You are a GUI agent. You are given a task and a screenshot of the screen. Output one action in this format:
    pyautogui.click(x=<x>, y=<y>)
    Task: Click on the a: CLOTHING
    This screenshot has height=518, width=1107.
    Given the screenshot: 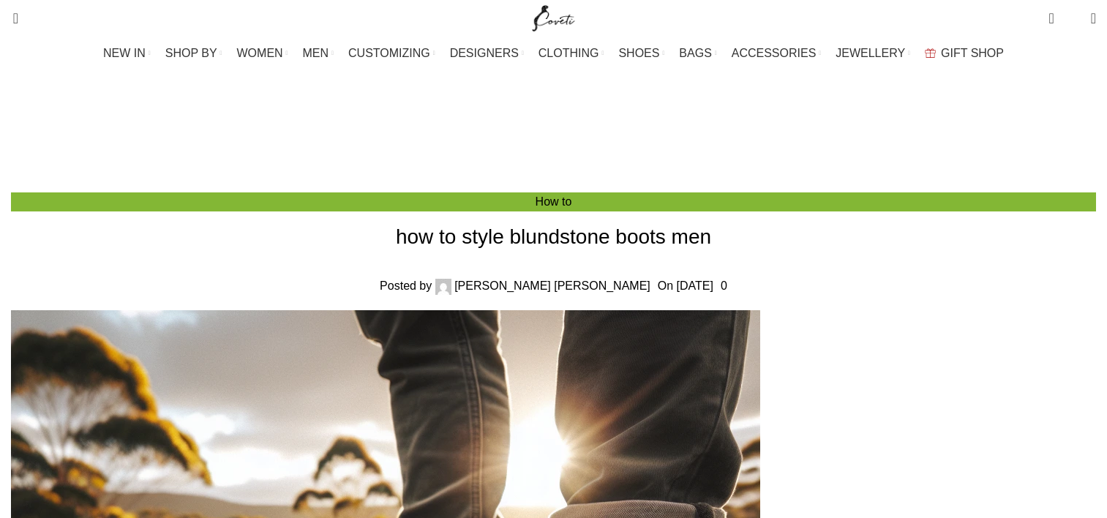 What is the action you would take?
    pyautogui.click(x=571, y=53)
    